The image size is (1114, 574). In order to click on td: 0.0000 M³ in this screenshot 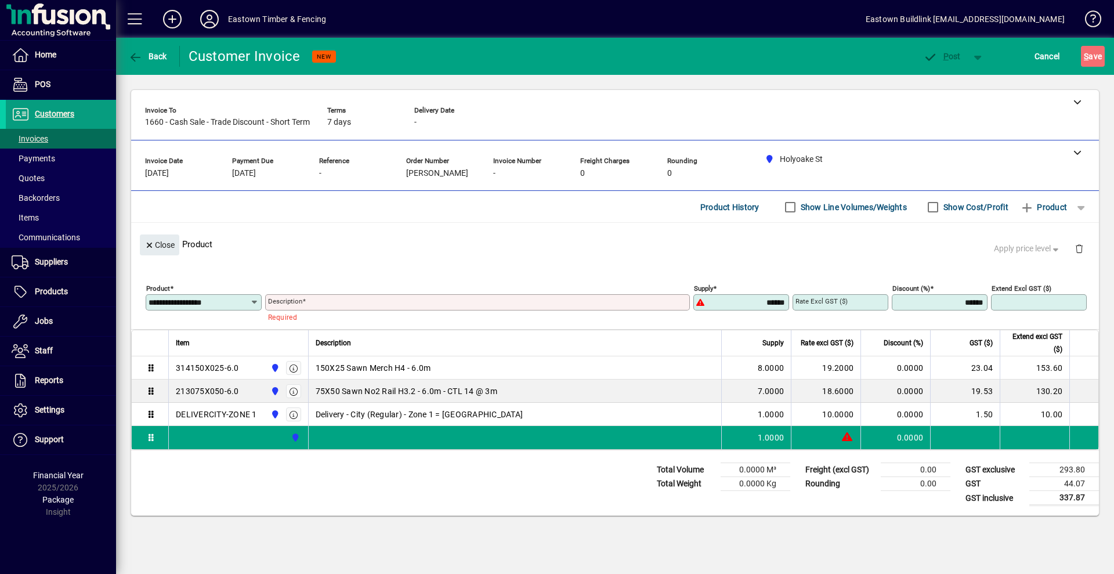, I will do `click(756, 470)`.